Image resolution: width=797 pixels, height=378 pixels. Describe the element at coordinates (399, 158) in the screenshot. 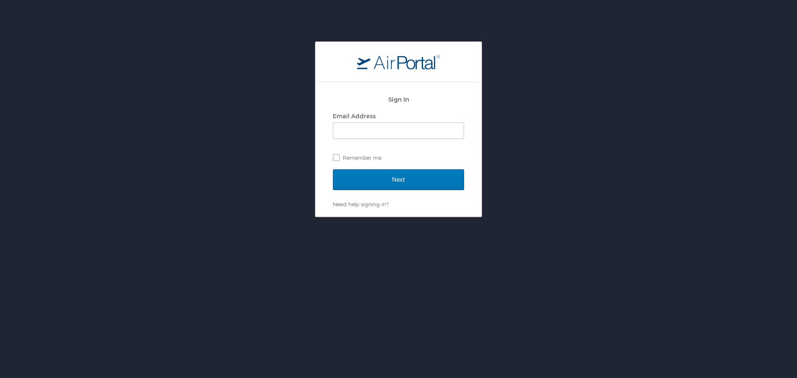

I see `label: Remember me` at that location.